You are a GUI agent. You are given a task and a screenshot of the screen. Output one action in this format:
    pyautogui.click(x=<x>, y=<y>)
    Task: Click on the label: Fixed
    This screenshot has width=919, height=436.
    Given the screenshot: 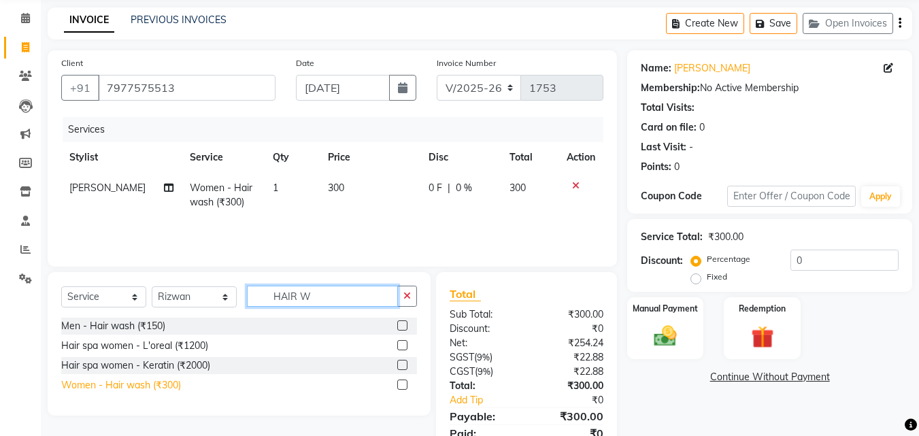 What is the action you would take?
    pyautogui.click(x=717, y=277)
    